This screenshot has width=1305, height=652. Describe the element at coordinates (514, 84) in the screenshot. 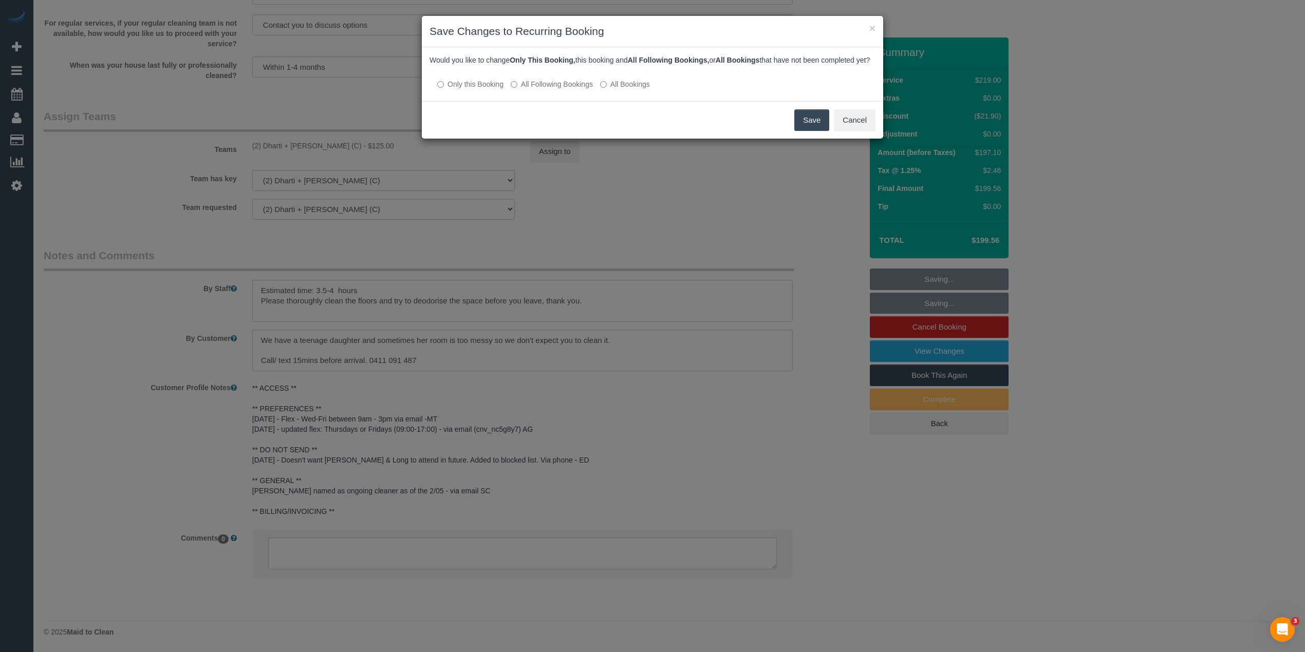

I see `input: All Following Bookings` at that location.